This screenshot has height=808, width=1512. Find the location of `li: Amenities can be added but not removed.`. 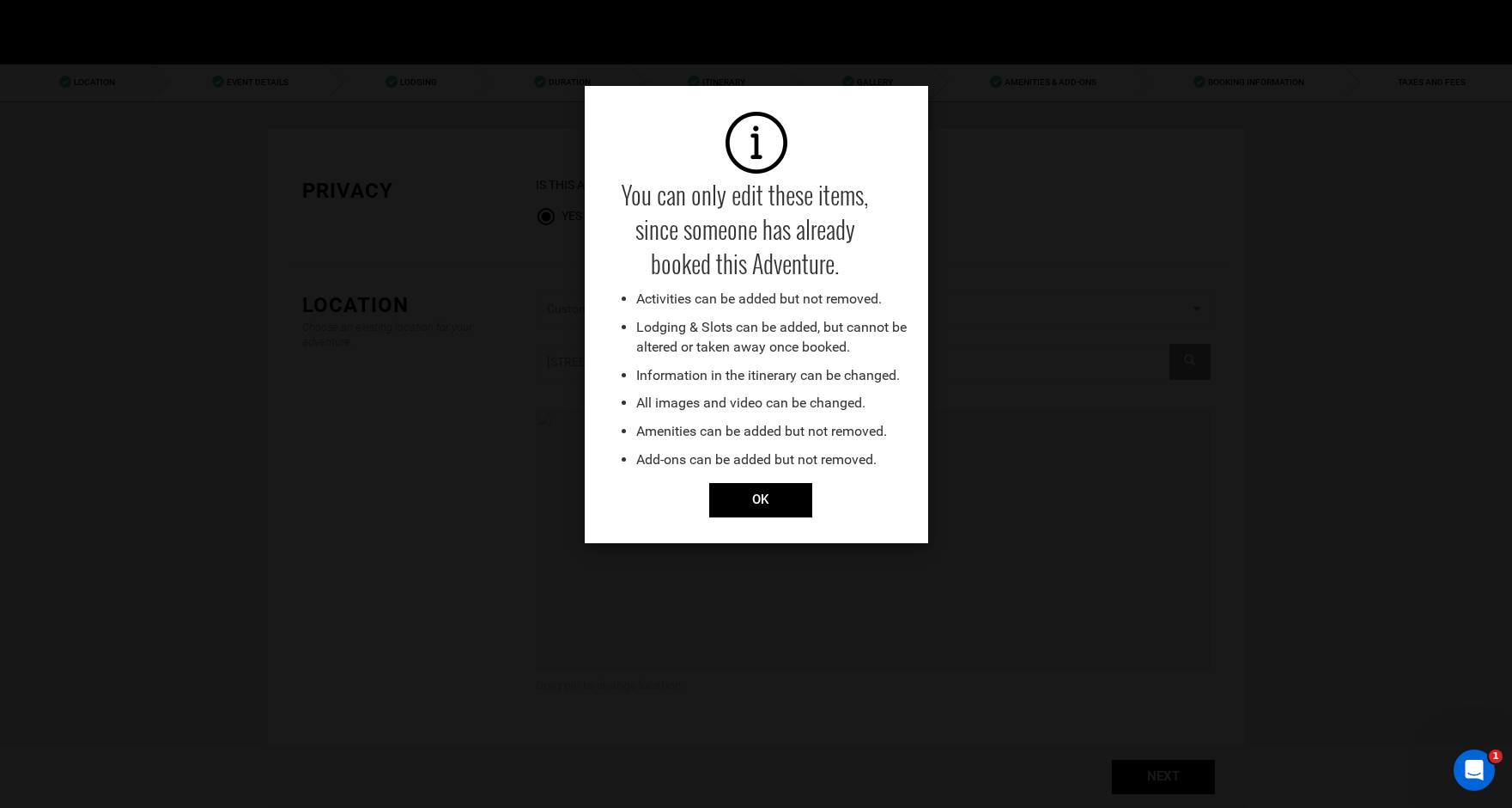

li: Amenities can be added but not removed. is located at coordinates (774, 431).